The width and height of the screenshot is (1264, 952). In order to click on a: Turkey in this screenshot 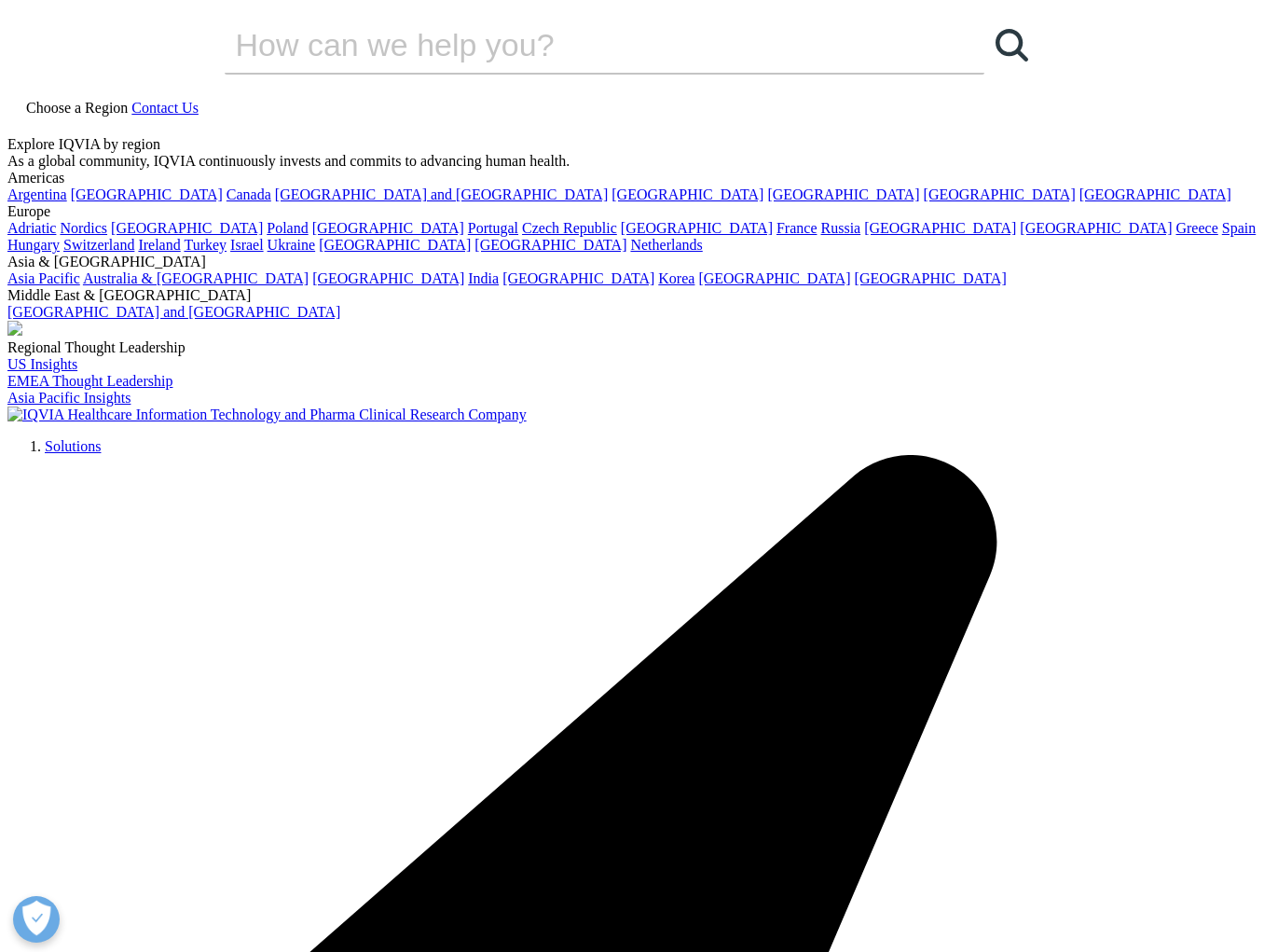, I will do `click(205, 244)`.